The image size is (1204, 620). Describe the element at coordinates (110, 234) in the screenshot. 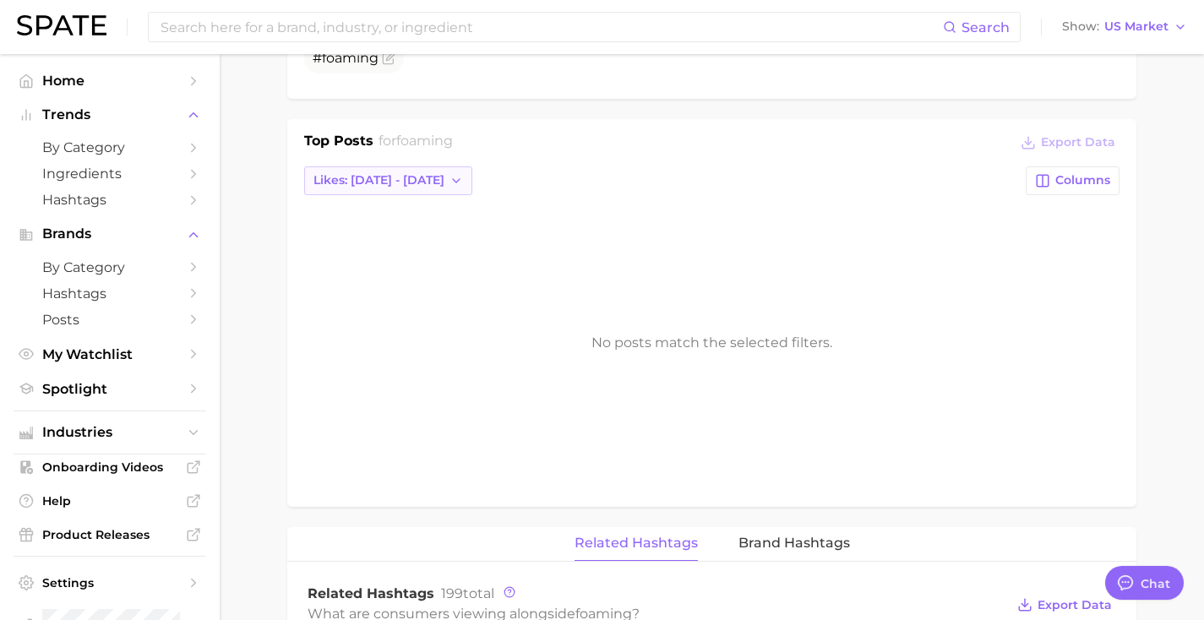

I see `button: Brands` at that location.